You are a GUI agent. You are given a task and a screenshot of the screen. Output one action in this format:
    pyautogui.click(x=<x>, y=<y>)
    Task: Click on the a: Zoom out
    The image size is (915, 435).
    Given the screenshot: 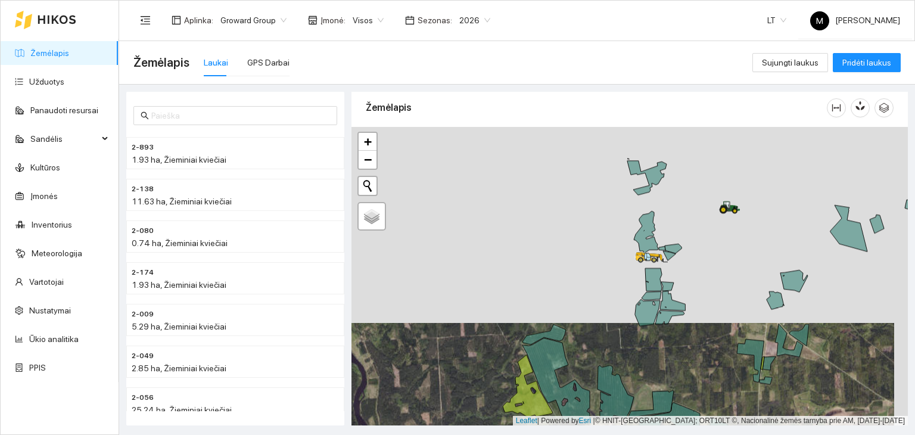 What is the action you would take?
    pyautogui.click(x=368, y=160)
    